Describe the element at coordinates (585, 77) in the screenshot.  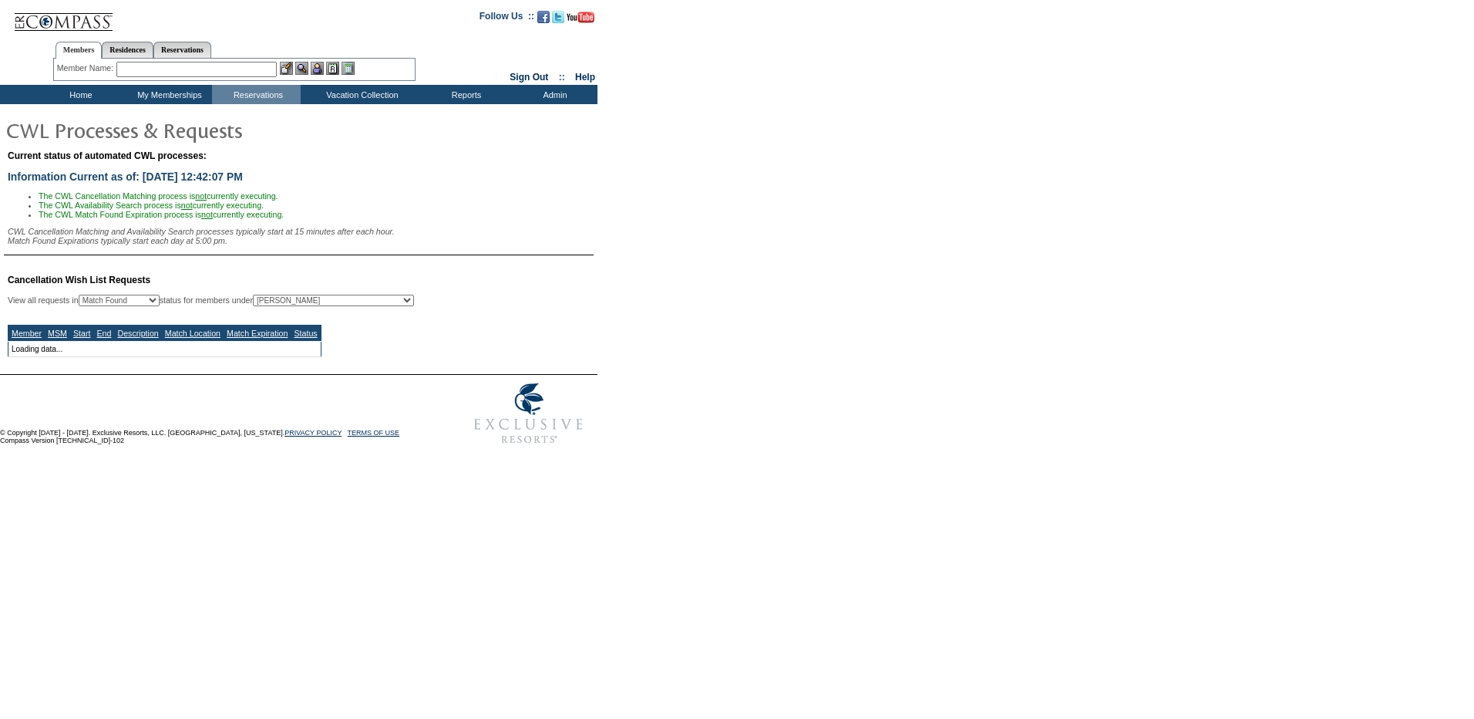
I see `a: Help` at that location.